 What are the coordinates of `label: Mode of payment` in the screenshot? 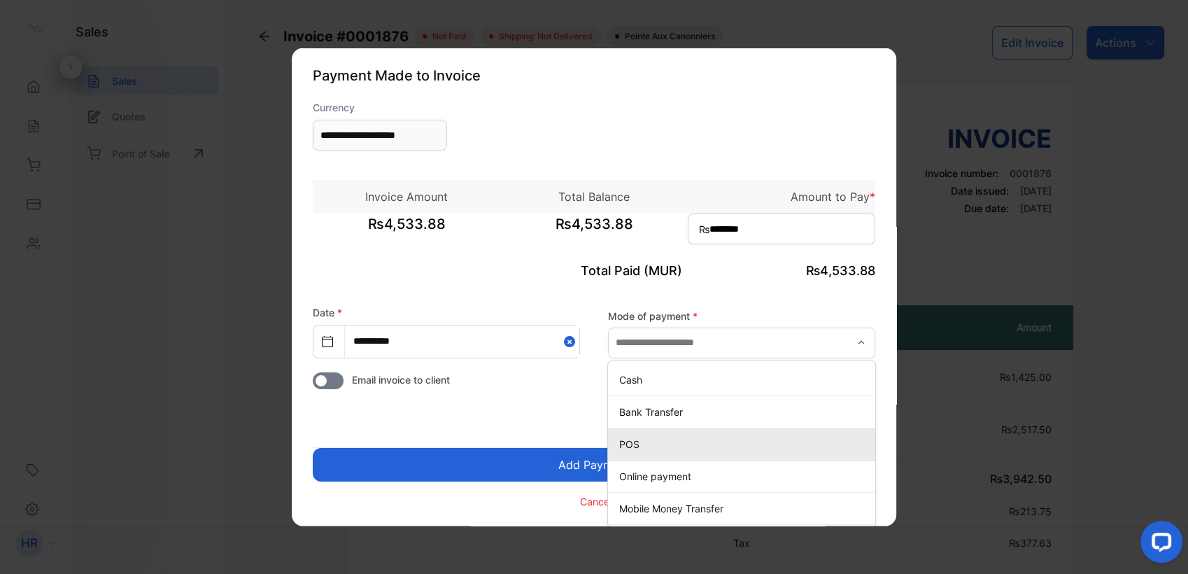 It's located at (742, 315).